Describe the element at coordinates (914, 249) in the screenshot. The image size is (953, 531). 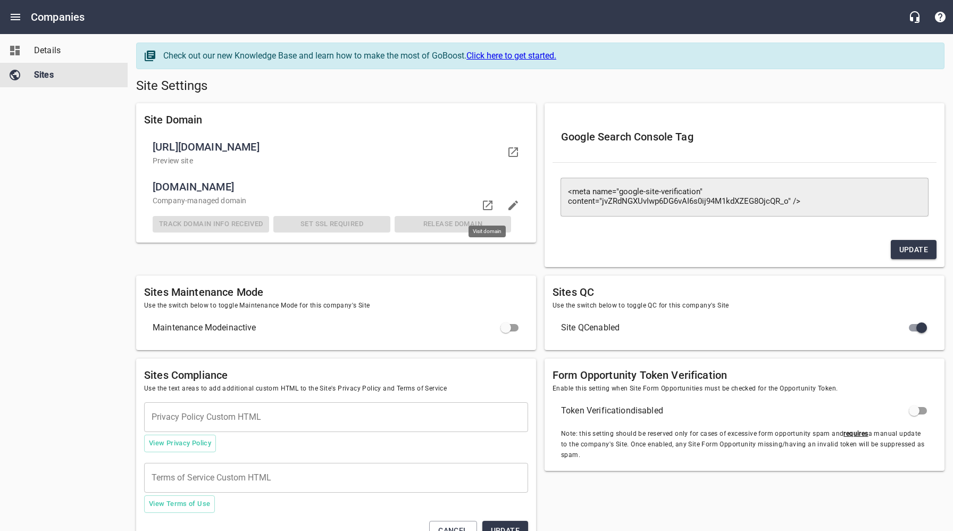
I see `span: Update` at that location.